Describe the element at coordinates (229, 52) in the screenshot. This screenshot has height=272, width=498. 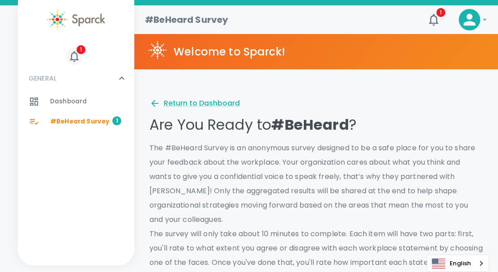
I see `h5: Welcome to Sparck!` at that location.